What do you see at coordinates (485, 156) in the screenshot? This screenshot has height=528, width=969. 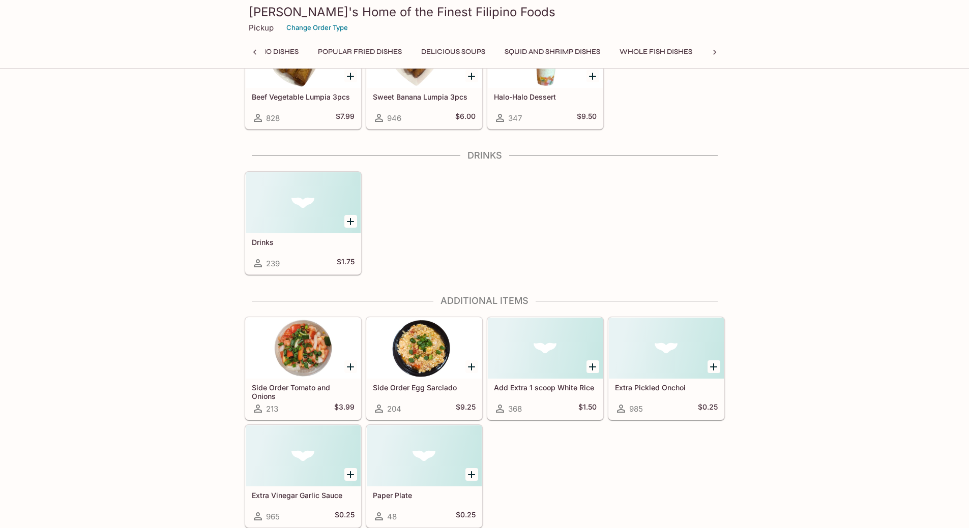 I see `h4: Drinks` at bounding box center [485, 156].